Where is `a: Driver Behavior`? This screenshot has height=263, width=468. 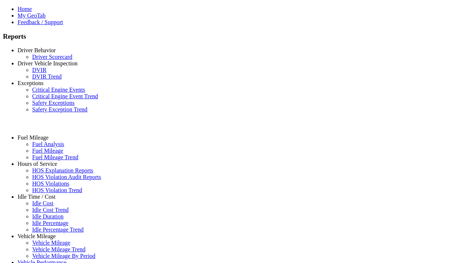
a: Driver Behavior is located at coordinates (37, 50).